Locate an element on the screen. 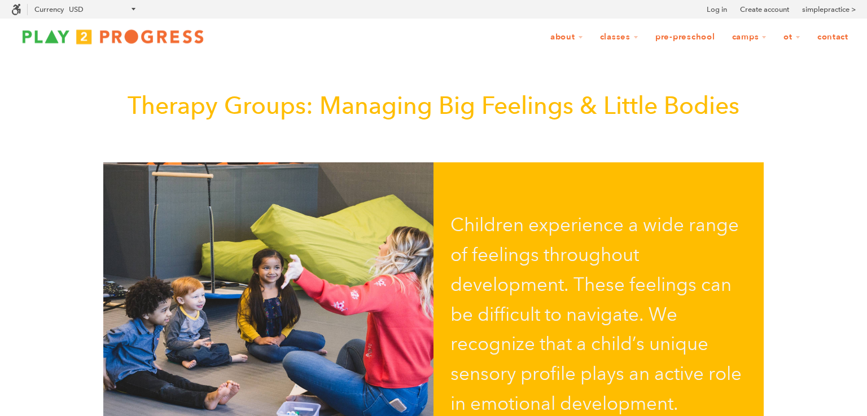 The image size is (867, 416). label: Currency is located at coordinates (49, 9).